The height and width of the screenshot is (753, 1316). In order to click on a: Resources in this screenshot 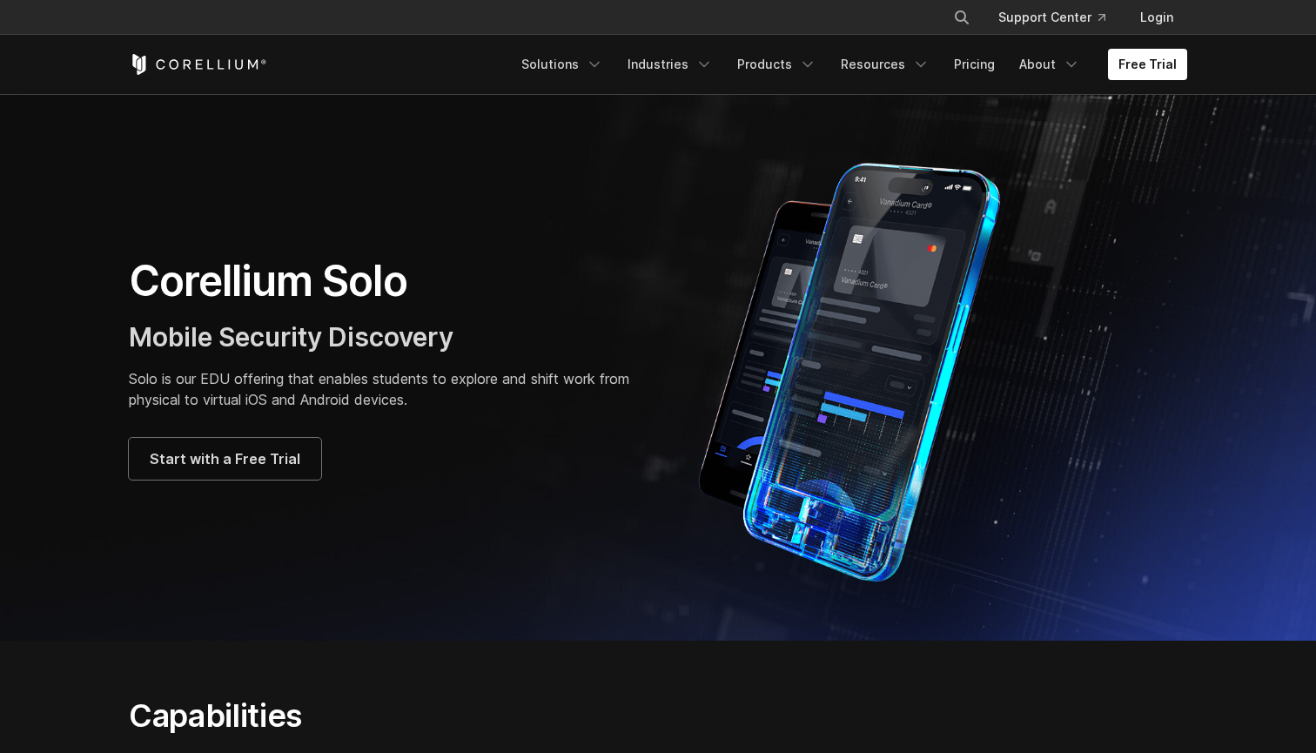, I will do `click(885, 64)`.